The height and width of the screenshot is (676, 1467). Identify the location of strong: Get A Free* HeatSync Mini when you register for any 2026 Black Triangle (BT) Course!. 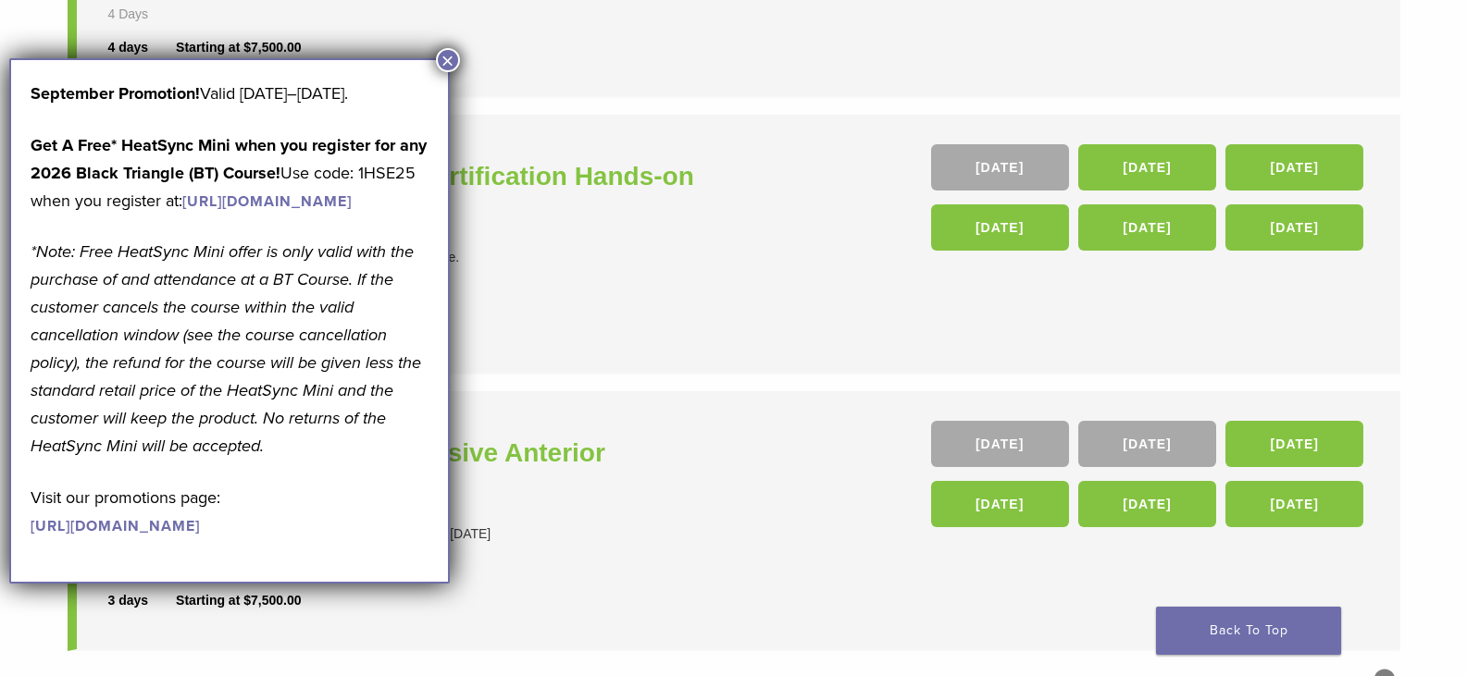
(229, 159).